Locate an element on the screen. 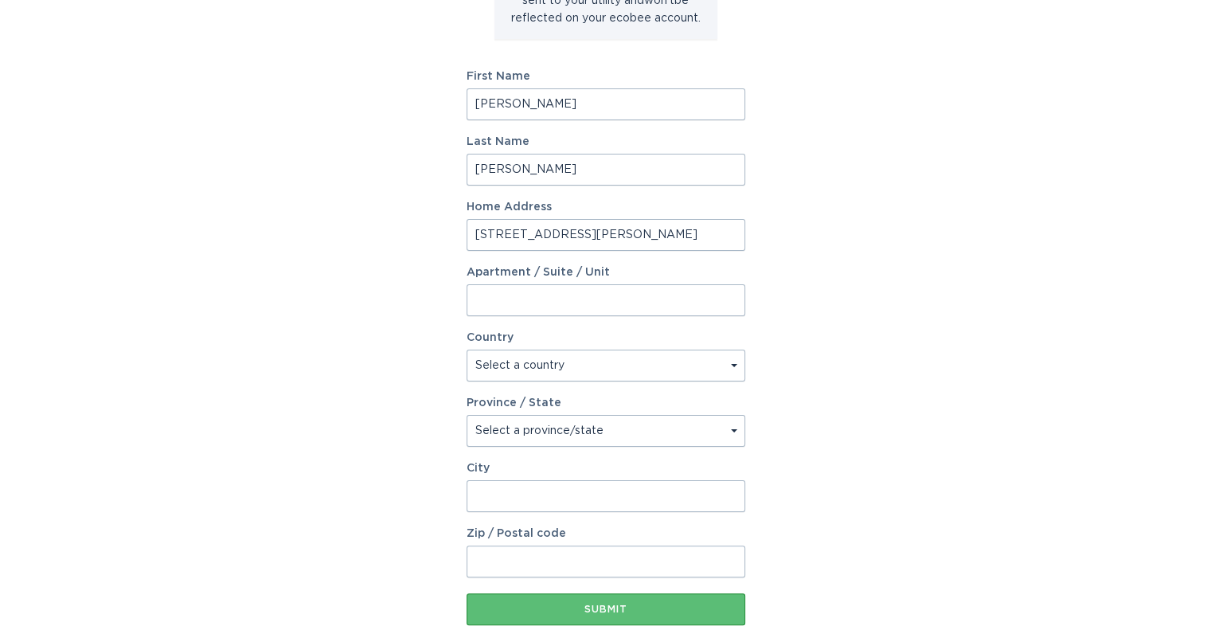 This screenshot has width=1211, height=630. label: Province / State is located at coordinates (514, 403).